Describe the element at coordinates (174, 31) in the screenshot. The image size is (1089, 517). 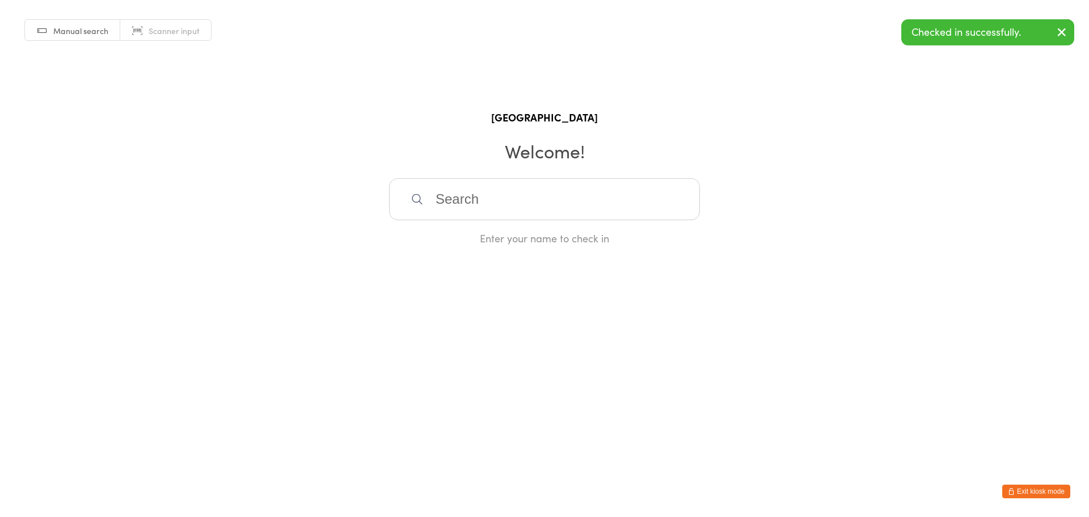
I see `span: Scanner input` at that location.